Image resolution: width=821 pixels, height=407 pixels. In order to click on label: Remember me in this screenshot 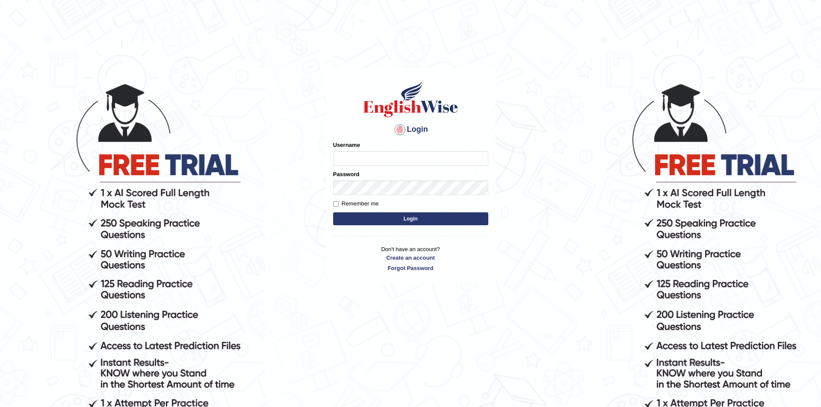, I will do `click(356, 204)`.